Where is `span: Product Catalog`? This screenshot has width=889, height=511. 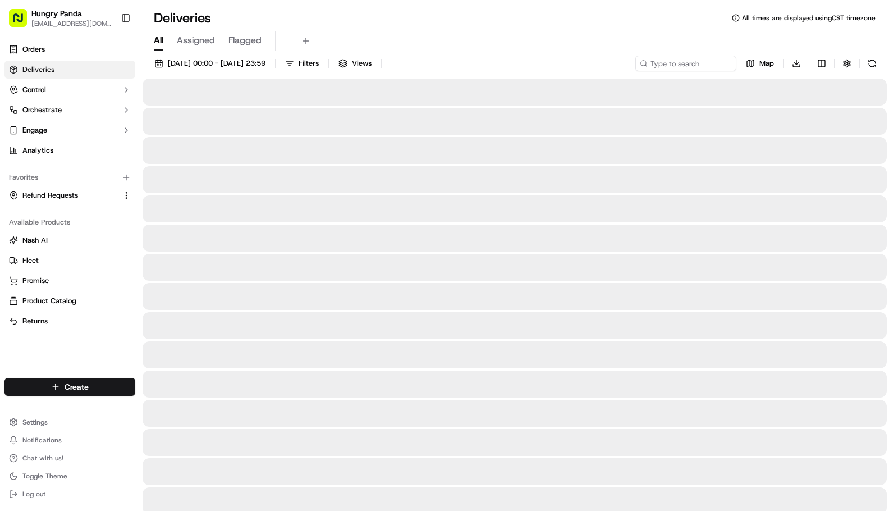
span: Product Catalog is located at coordinates (49, 301).